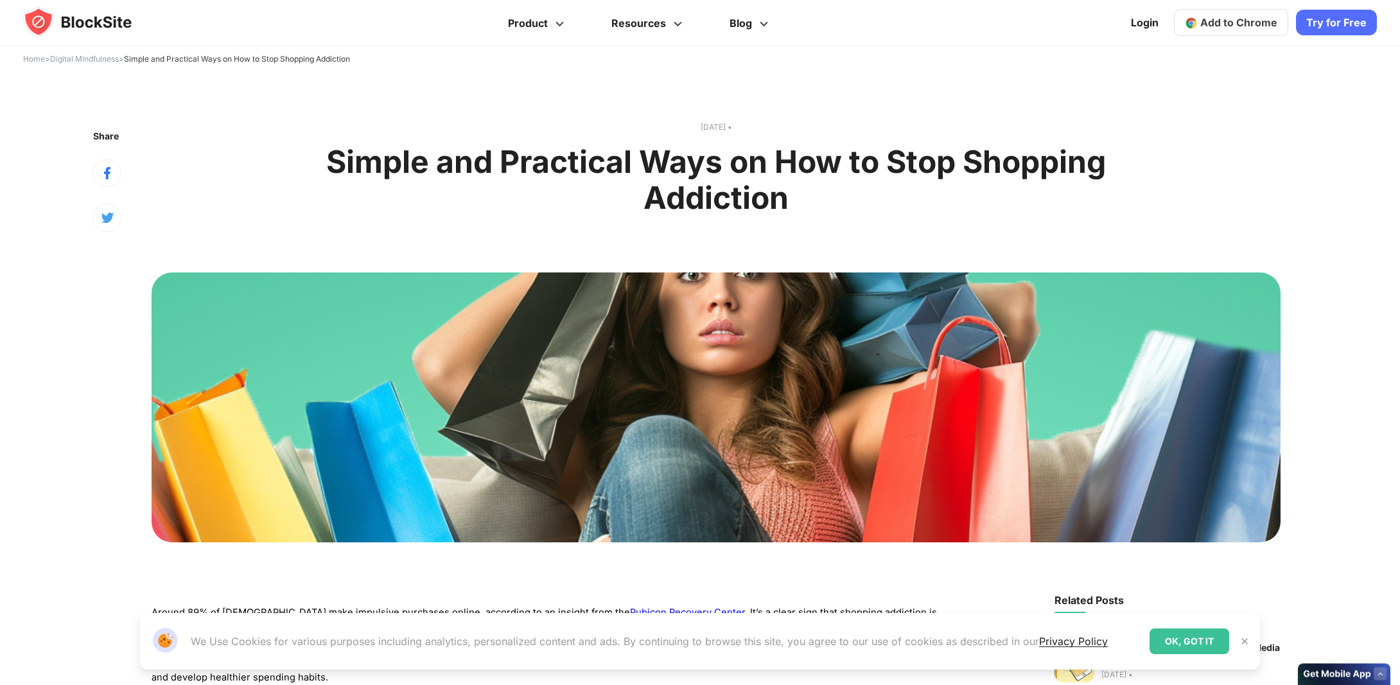 The height and width of the screenshot is (685, 1400). What do you see at coordinates (1191, 23) in the screenshot?
I see `img: chrome-icon.svg` at bounding box center [1191, 23].